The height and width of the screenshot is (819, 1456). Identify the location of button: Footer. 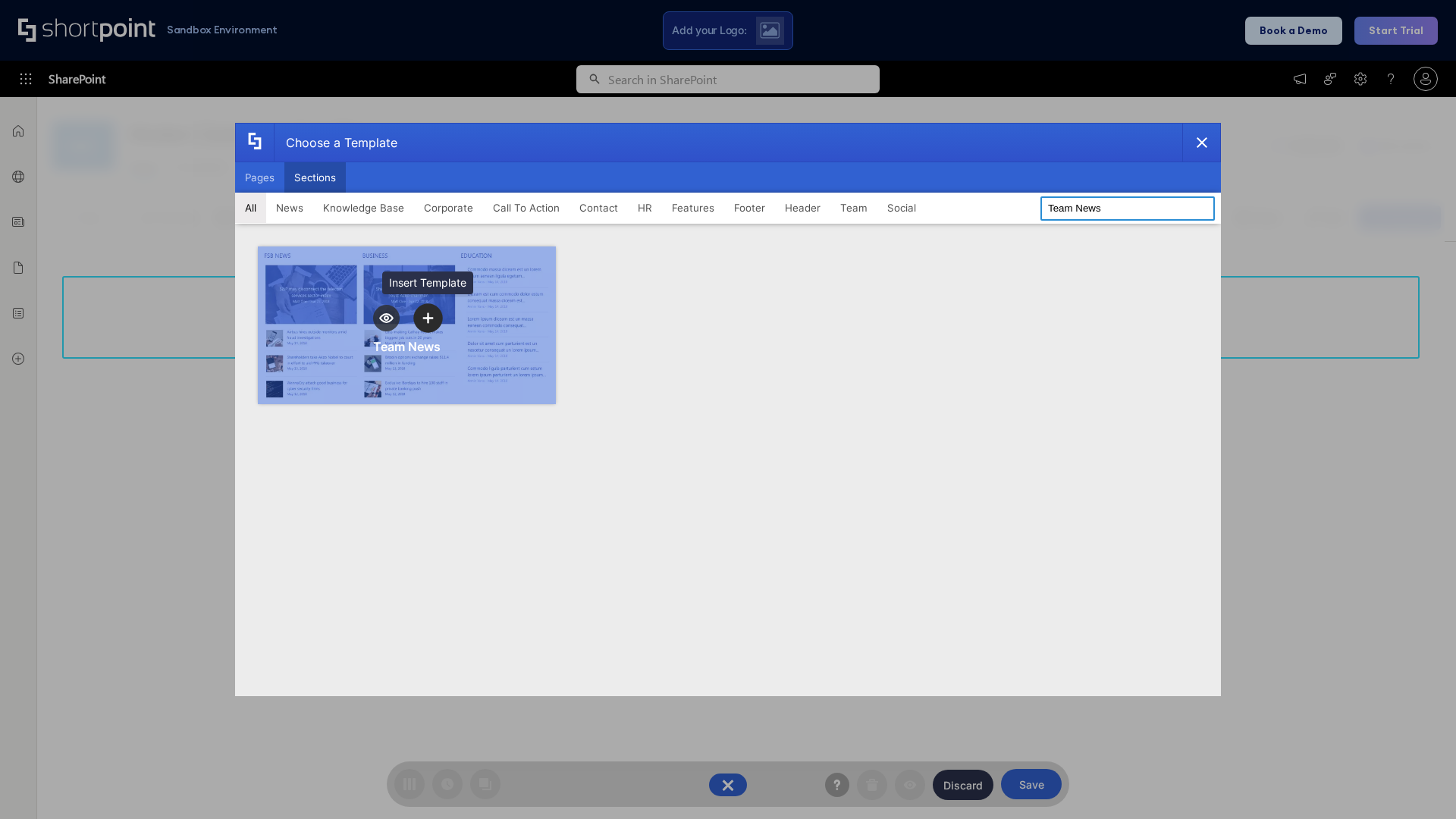
(749, 208).